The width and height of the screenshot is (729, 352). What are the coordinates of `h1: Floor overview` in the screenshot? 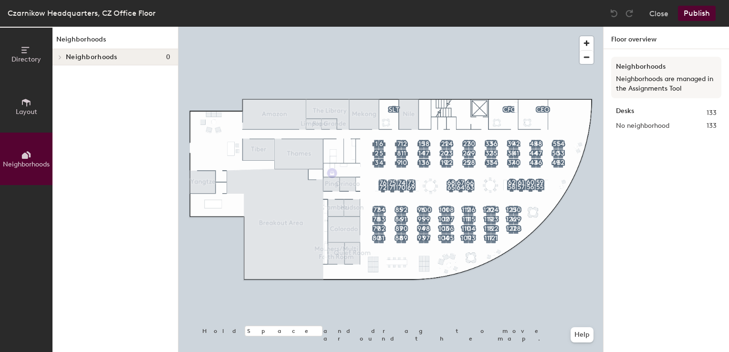 It's located at (666, 38).